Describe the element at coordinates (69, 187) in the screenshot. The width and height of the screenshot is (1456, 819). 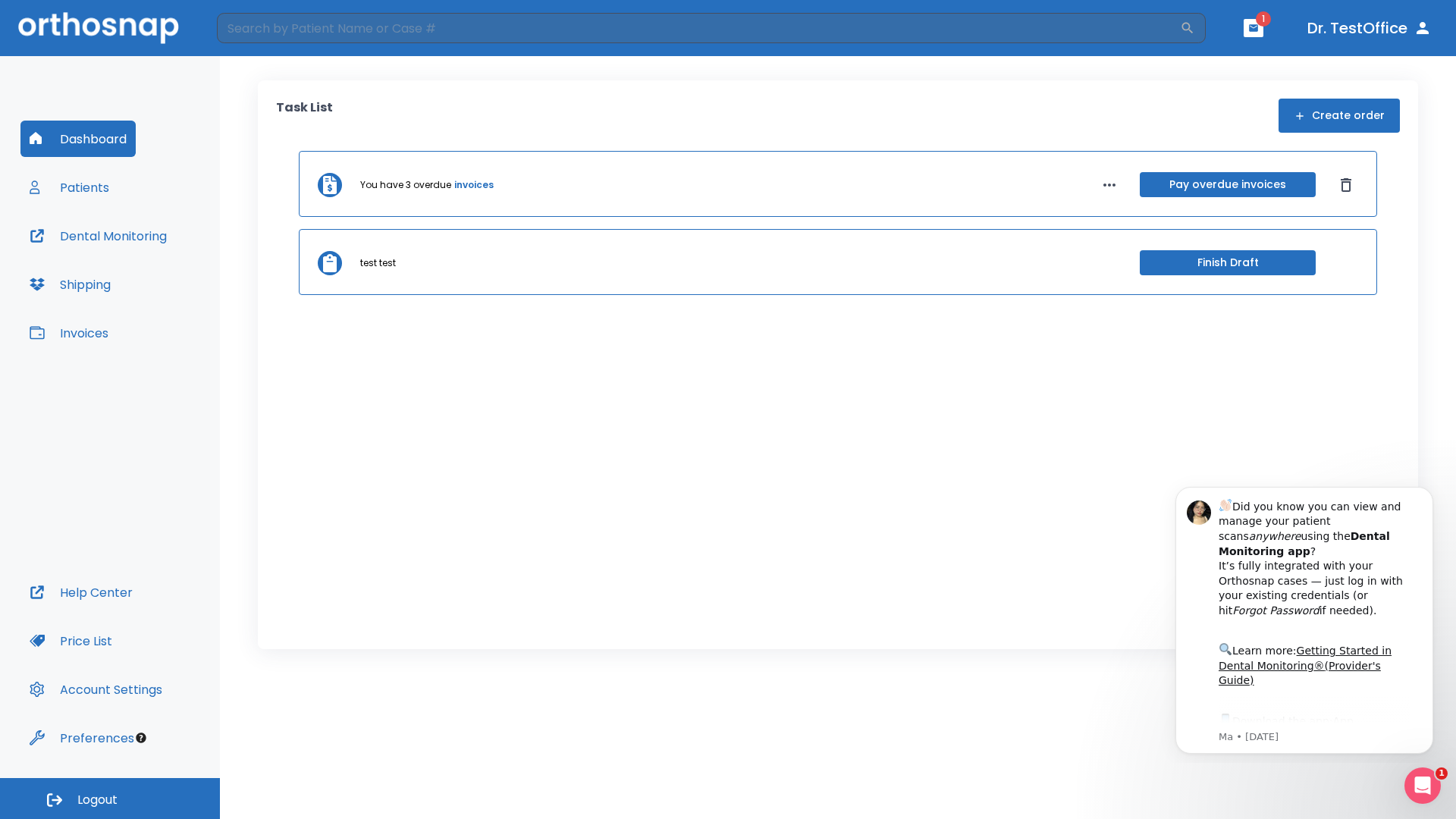
I see `a: Patients` at that location.